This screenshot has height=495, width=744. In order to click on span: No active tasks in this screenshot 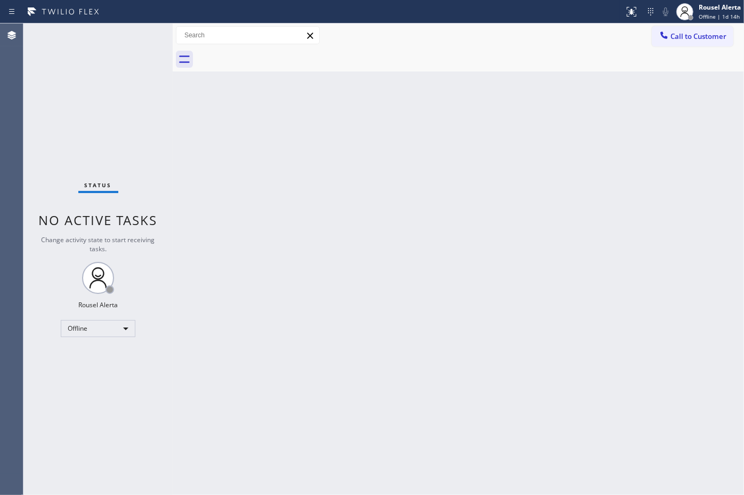, I will do `click(98, 220)`.